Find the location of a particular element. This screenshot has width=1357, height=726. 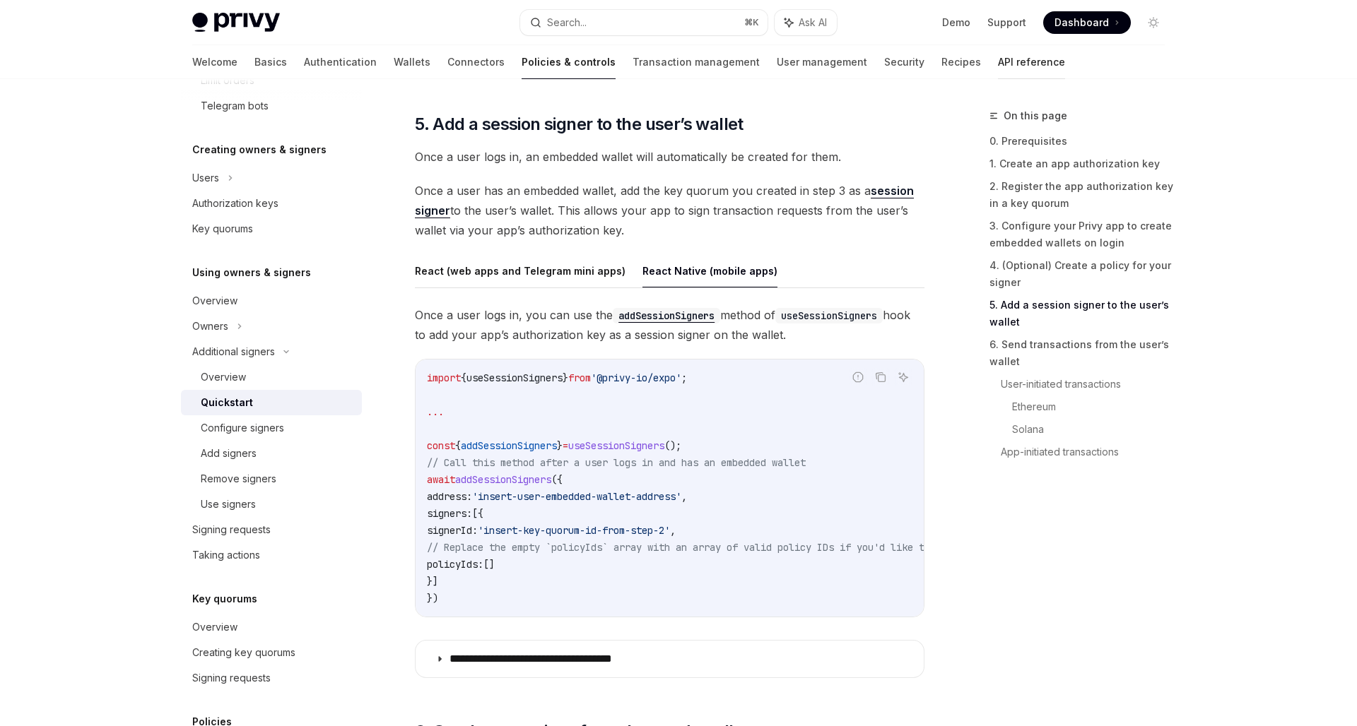

a: Taking actions is located at coordinates (271, 555).